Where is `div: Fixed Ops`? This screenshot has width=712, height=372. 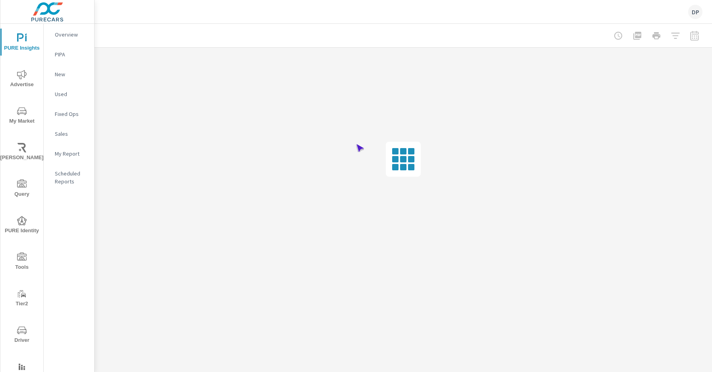
div: Fixed Ops is located at coordinates (69, 114).